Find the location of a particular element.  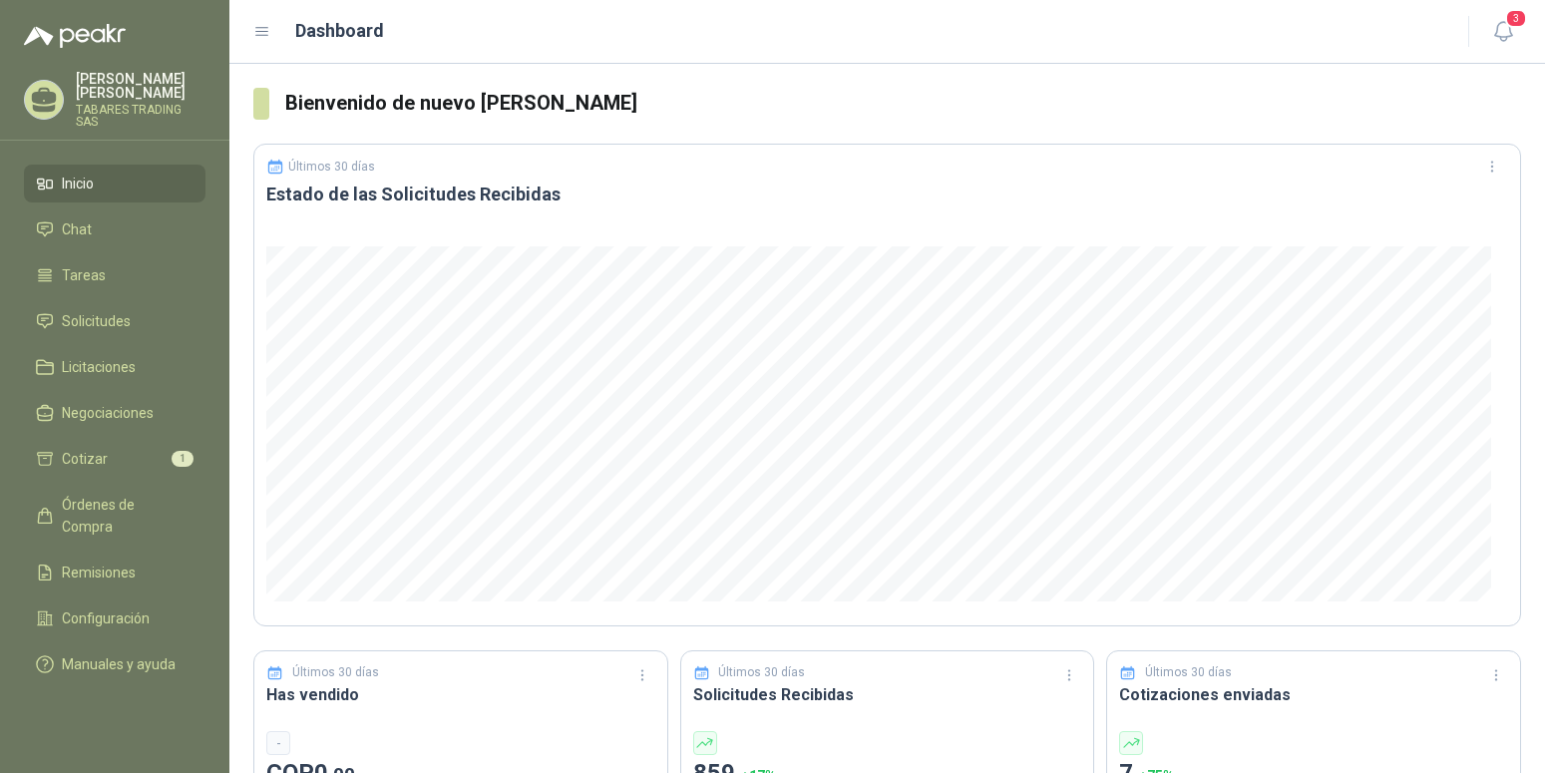

a: Solicitudes is located at coordinates (115, 321).